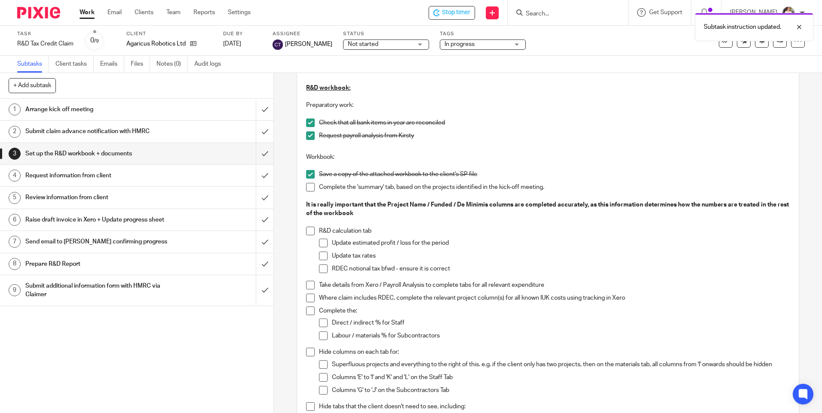 This screenshot has width=822, height=413. Describe the element at coordinates (547, 157) in the screenshot. I see `p: Workbook:` at that location.